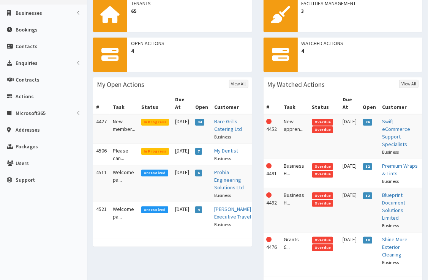  Describe the element at coordinates (124, 155) in the screenshot. I see `td: Please can...` at that location.